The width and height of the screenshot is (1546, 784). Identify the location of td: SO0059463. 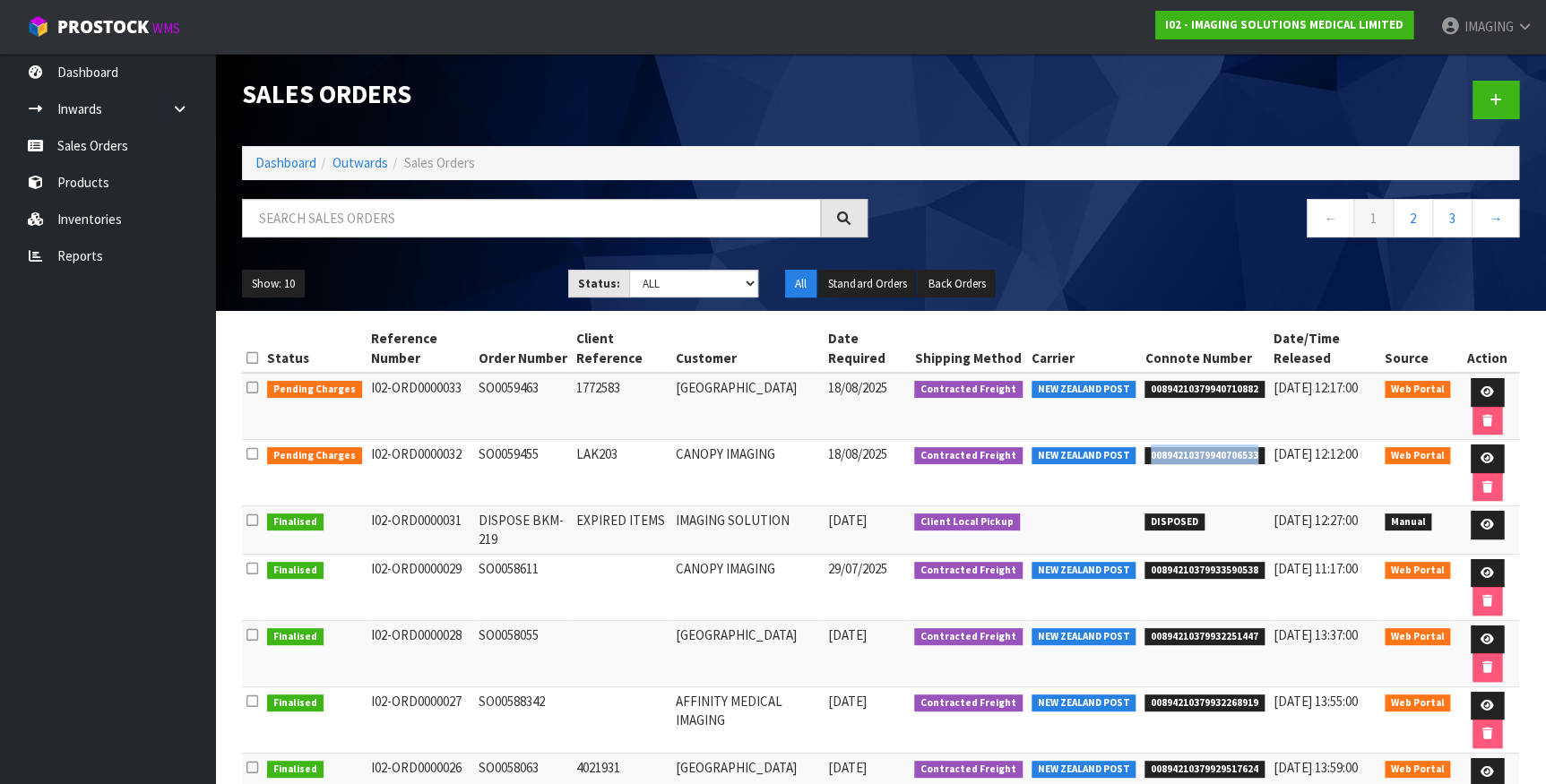
(523, 406).